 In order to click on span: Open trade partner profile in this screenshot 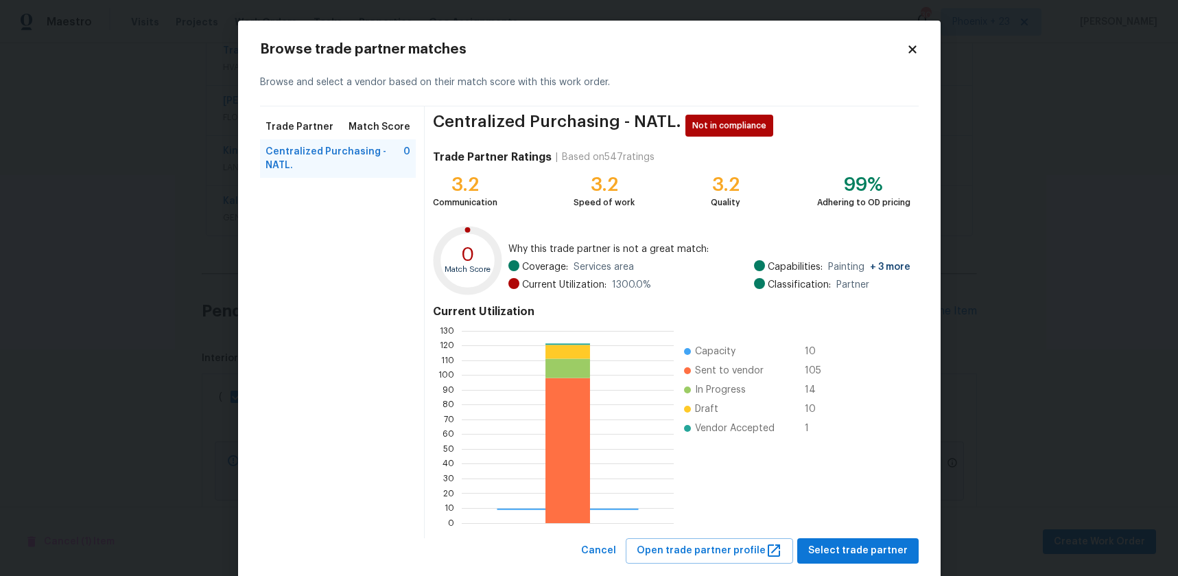, I will do `click(710, 550)`.